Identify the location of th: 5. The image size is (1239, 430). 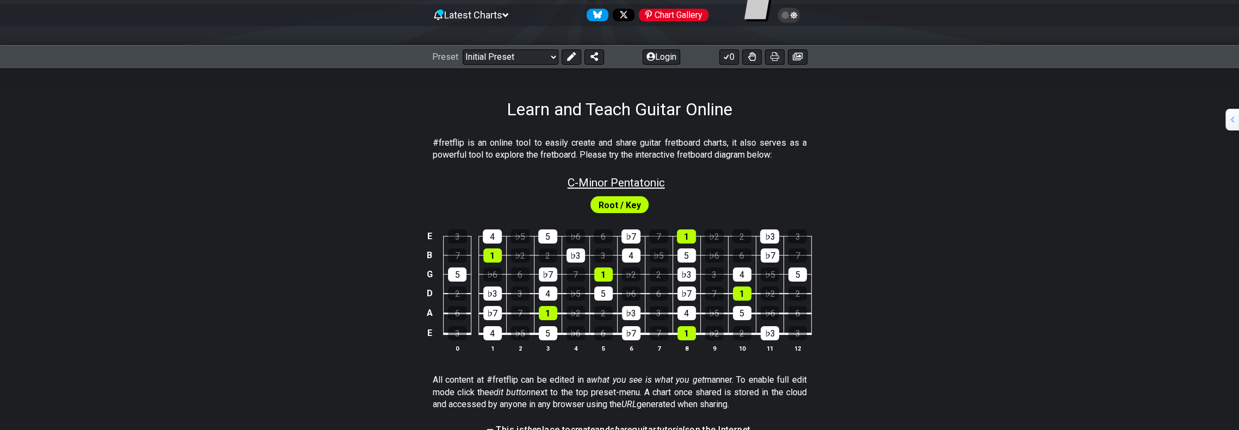
(603, 348).